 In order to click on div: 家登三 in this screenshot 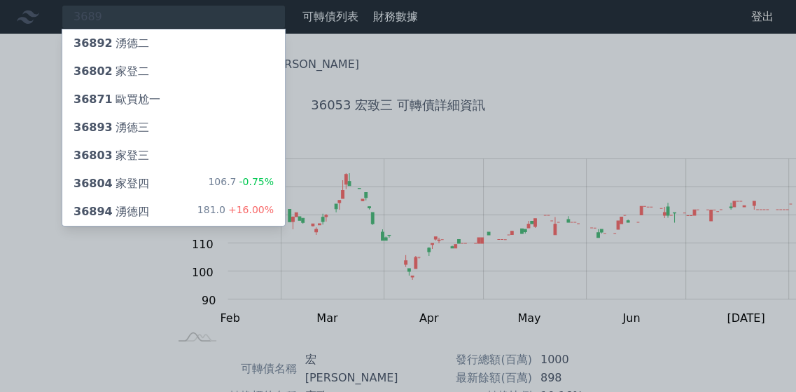, I will do `click(111, 155)`.